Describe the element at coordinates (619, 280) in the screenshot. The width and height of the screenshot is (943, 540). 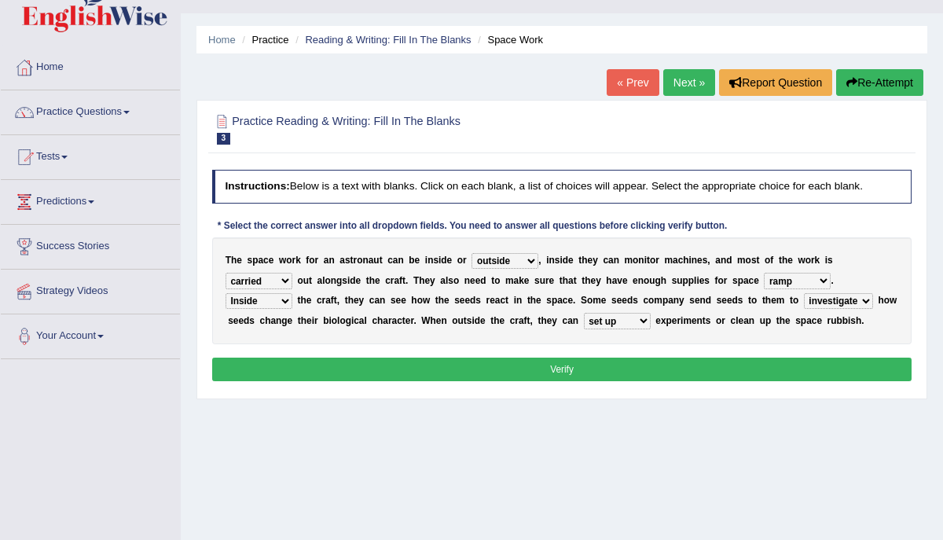
I see `b: v` at that location.